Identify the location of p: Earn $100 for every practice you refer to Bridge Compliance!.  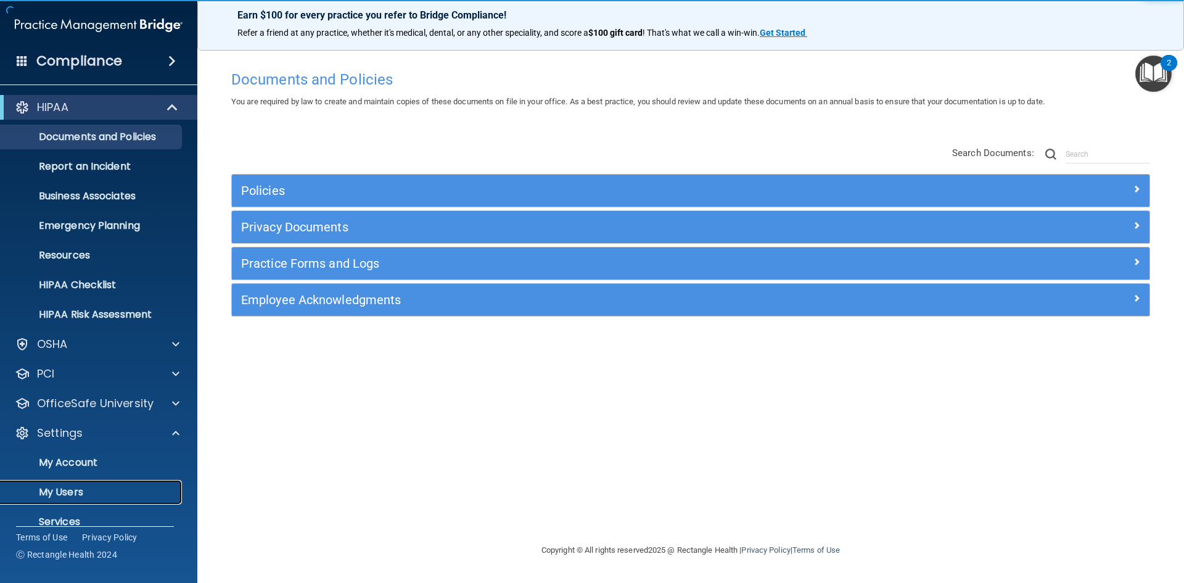
(691, 15).